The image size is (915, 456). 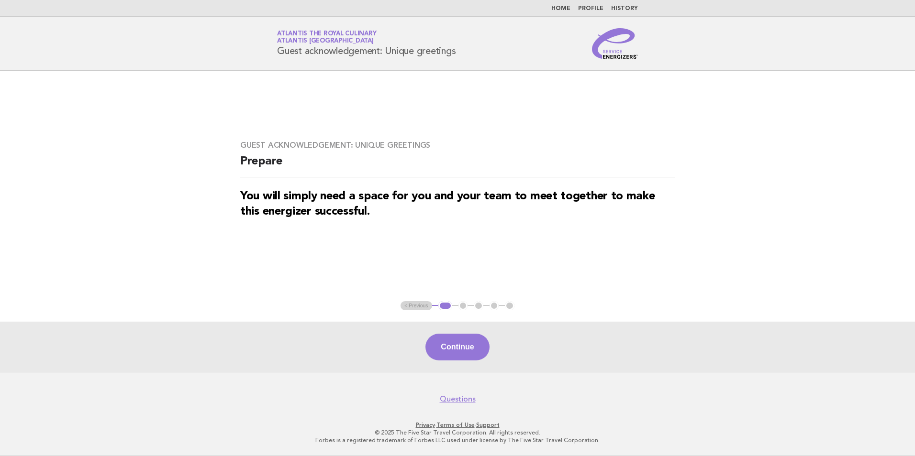 What do you see at coordinates (457, 166) in the screenshot?
I see `h2: Prepare` at bounding box center [457, 166].